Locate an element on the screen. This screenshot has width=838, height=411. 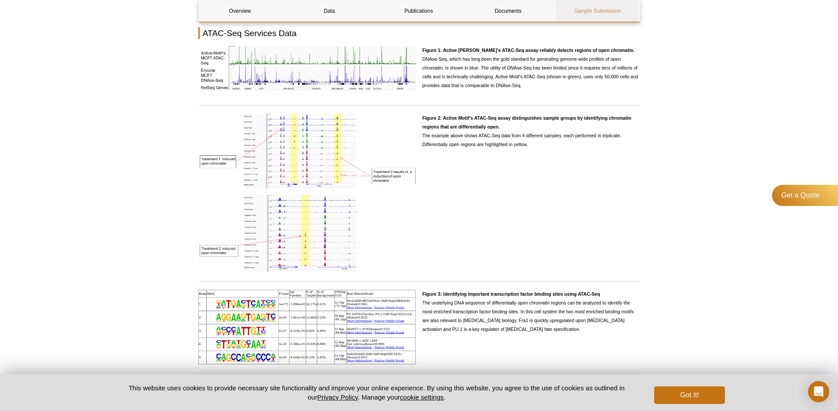
a: Get a Quote is located at coordinates (805, 195).